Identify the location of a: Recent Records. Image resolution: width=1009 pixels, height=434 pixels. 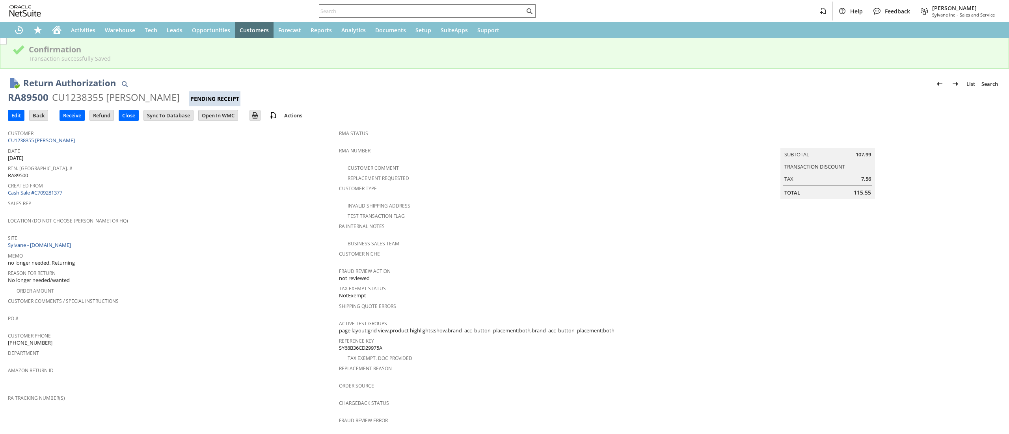
(19, 30).